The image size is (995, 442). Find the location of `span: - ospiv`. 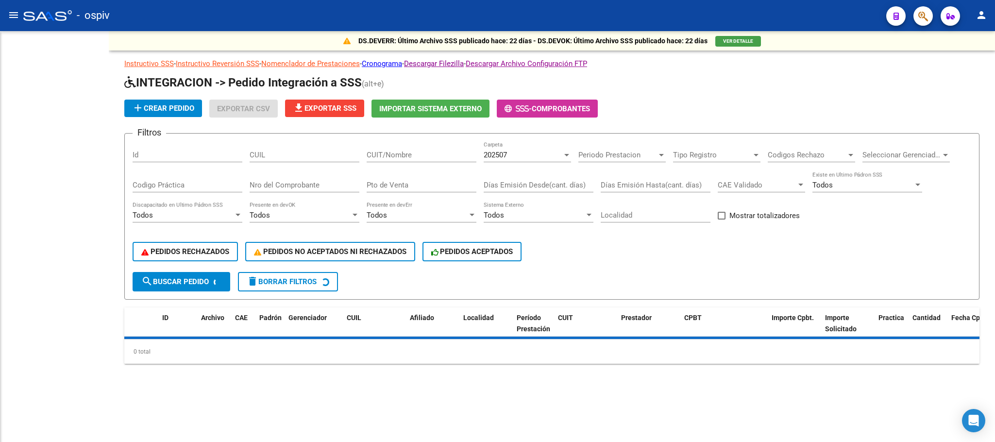

span: - ospiv is located at coordinates (93, 16).